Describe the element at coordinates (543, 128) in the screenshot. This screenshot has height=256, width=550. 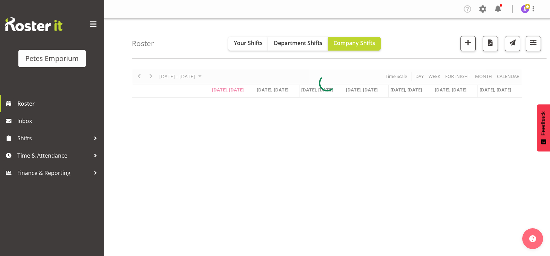
I see `button: Feedback - Show survey` at that location.